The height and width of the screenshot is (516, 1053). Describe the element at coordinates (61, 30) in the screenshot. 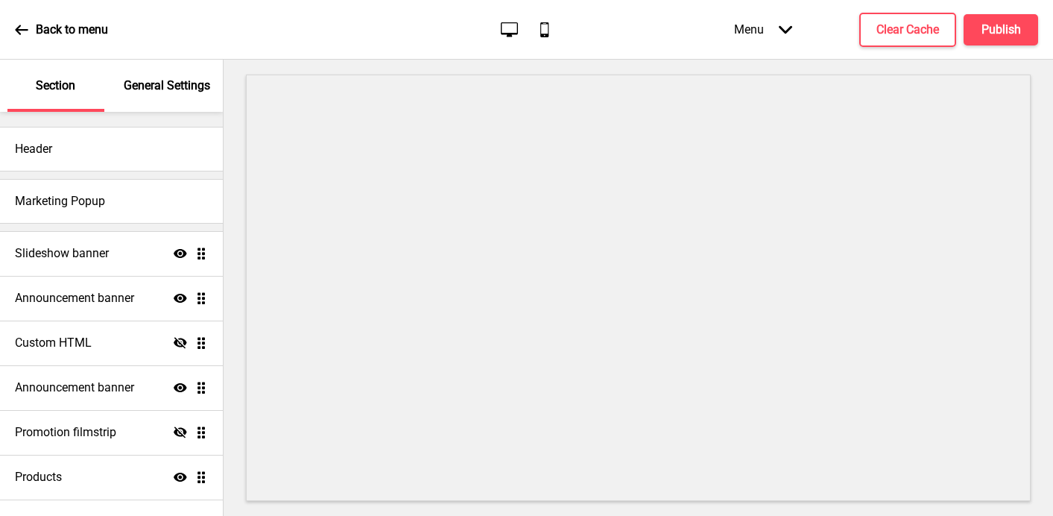

I see `a: Back to menu` at that location.